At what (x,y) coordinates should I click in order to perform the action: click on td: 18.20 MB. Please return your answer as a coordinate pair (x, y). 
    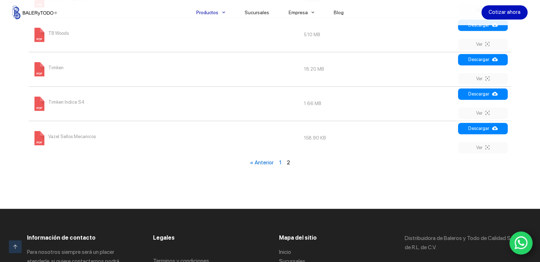
    Looking at the image, I should click on (378, 69).